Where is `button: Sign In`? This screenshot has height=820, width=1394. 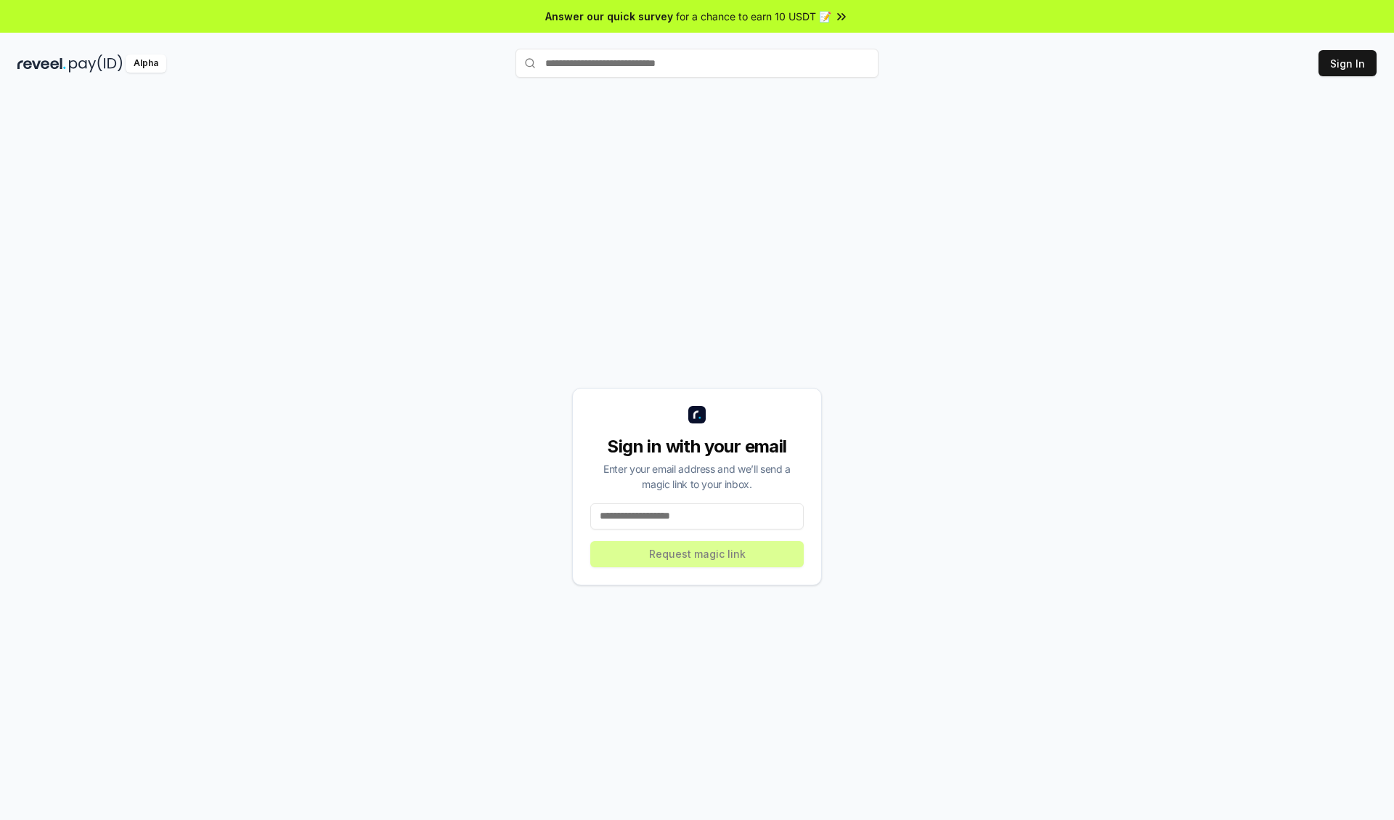
button: Sign In is located at coordinates (1348, 63).